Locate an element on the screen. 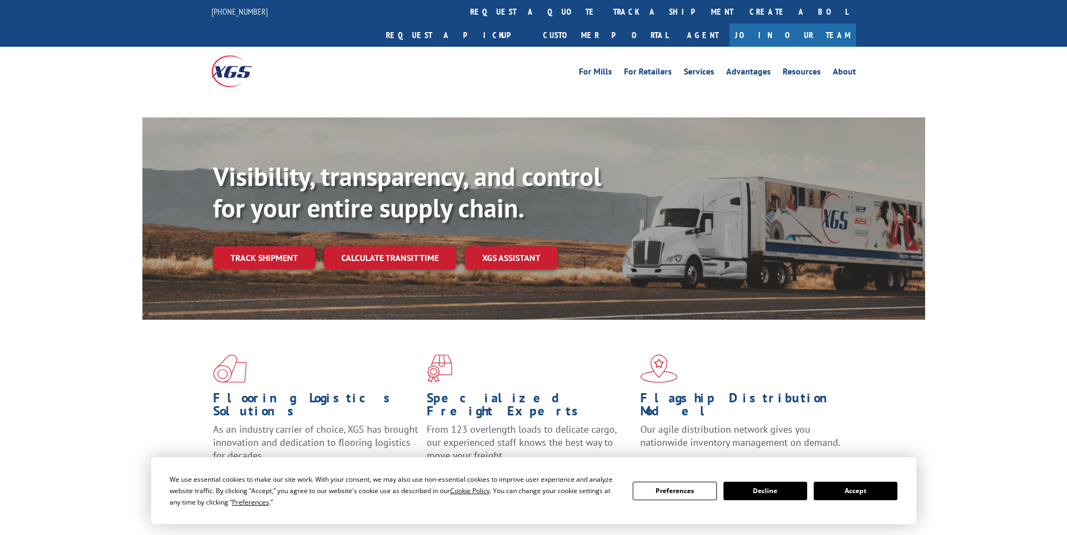  img: xgs-icon-flagship-distribution-model-red is located at coordinates (659, 369).